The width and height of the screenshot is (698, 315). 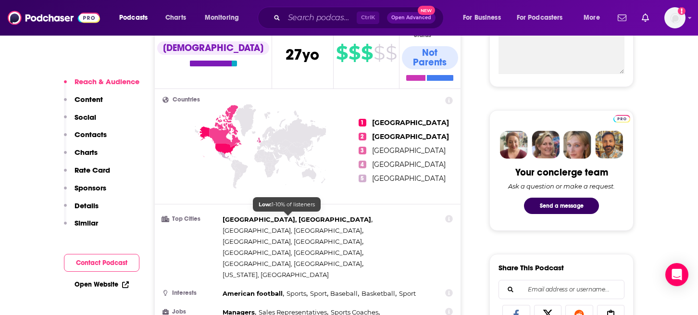 What do you see at coordinates (296, 293) in the screenshot?
I see `span: Sports` at bounding box center [296, 293].